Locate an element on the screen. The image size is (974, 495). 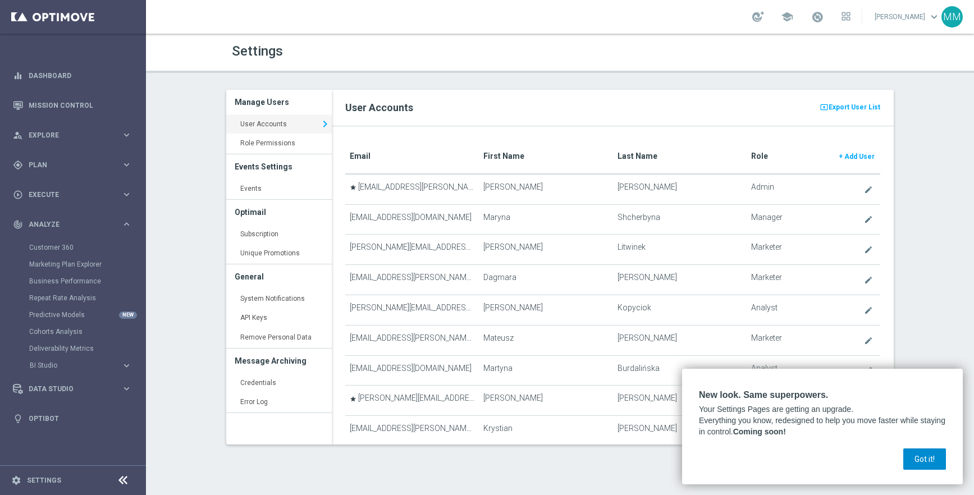
a: Customer 360 is located at coordinates (73, 248).